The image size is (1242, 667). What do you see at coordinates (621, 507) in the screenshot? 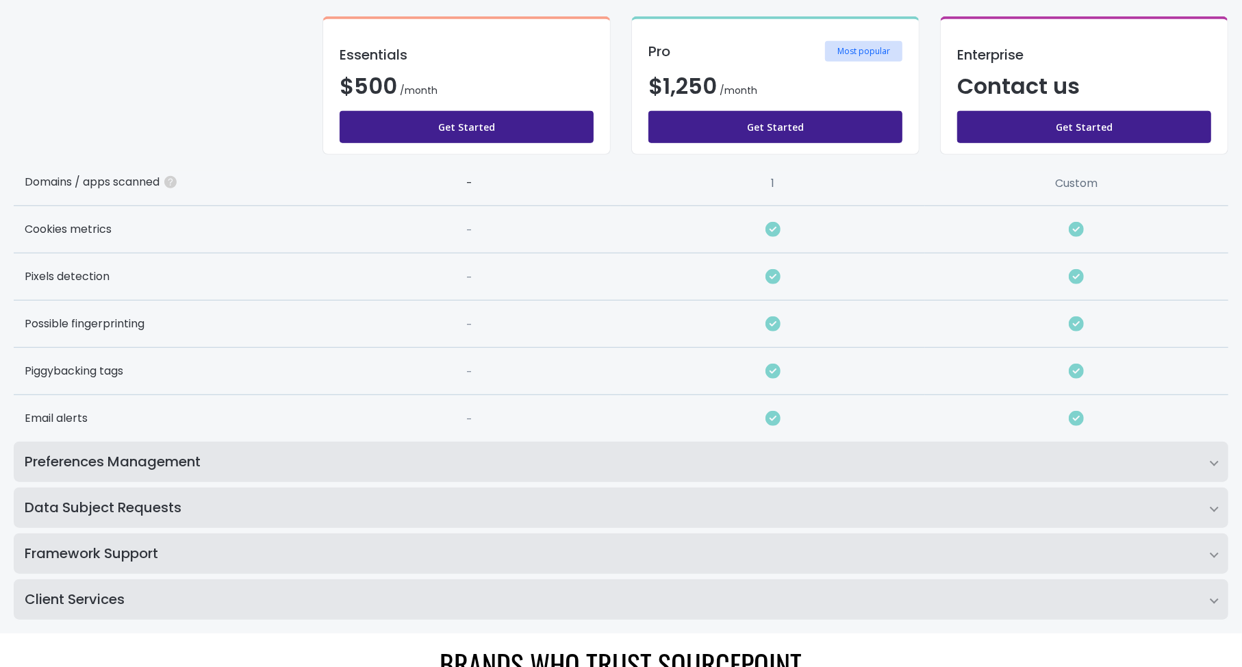
I see `h2: Data Subject Requests` at bounding box center [621, 507].